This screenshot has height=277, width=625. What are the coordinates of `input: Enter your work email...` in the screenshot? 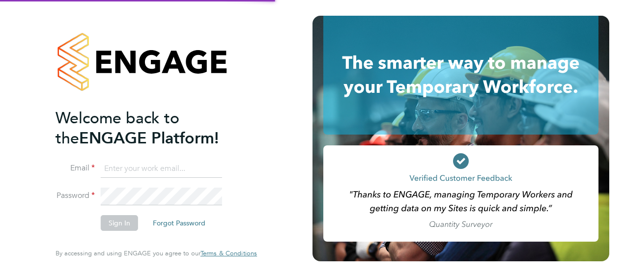 It's located at (161, 169).